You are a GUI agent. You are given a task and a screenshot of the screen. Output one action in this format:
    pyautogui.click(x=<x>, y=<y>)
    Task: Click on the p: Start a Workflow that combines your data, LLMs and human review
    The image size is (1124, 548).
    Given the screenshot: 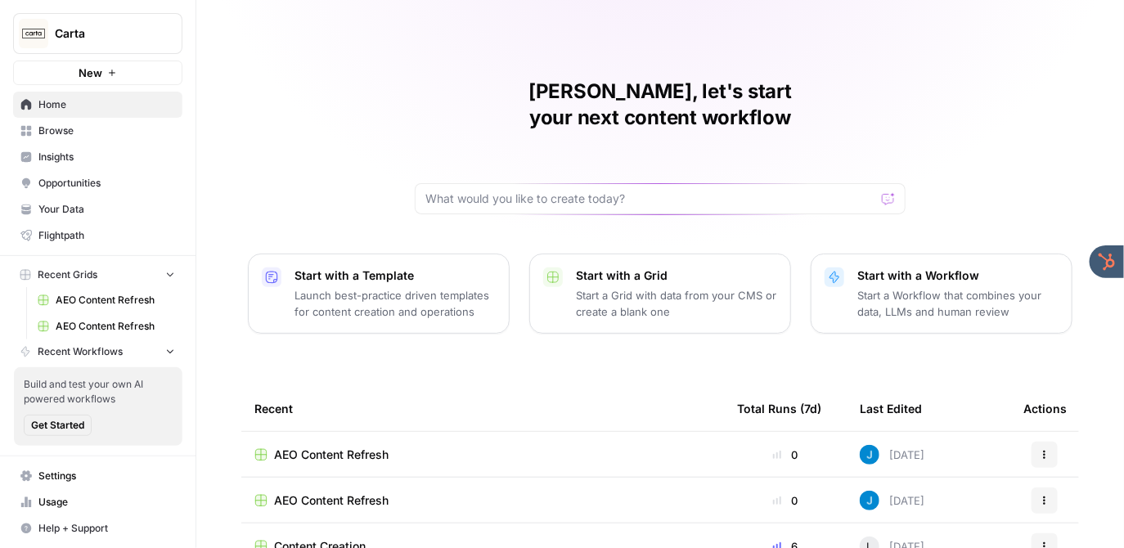 What is the action you would take?
    pyautogui.click(x=958, y=304)
    